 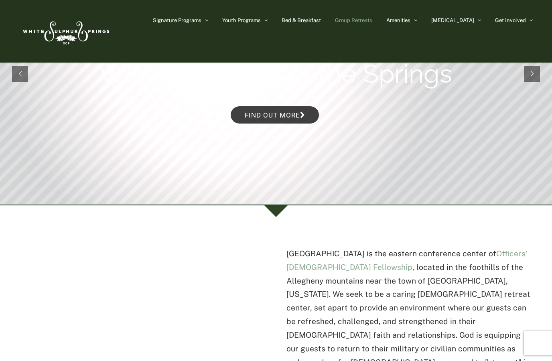 What do you see at coordinates (275, 115) in the screenshot?
I see `a: Find out more` at bounding box center [275, 115].